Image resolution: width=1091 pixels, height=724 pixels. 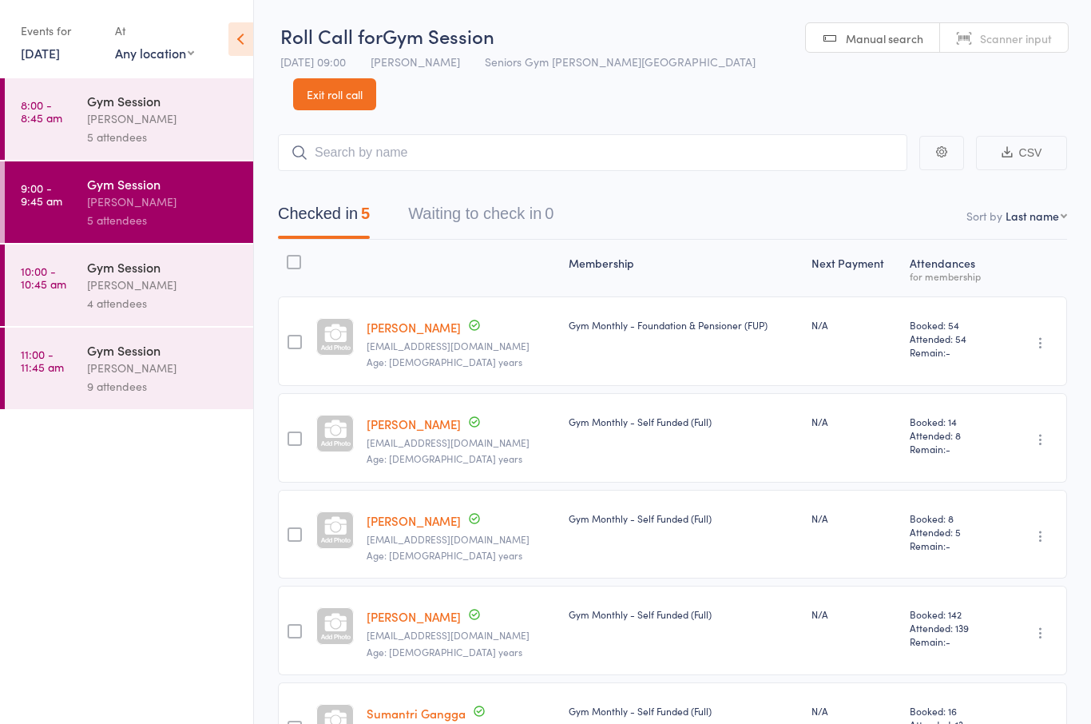 I want to click on time: 11:00 - 11:45 am, so click(x=42, y=360).